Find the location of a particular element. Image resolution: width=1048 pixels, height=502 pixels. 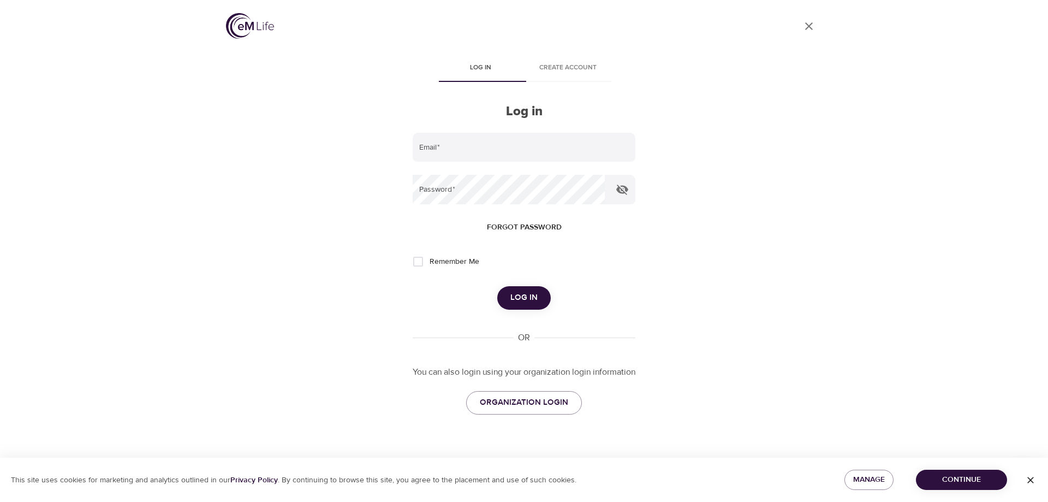

button: Forgot password is located at coordinates (524, 227).